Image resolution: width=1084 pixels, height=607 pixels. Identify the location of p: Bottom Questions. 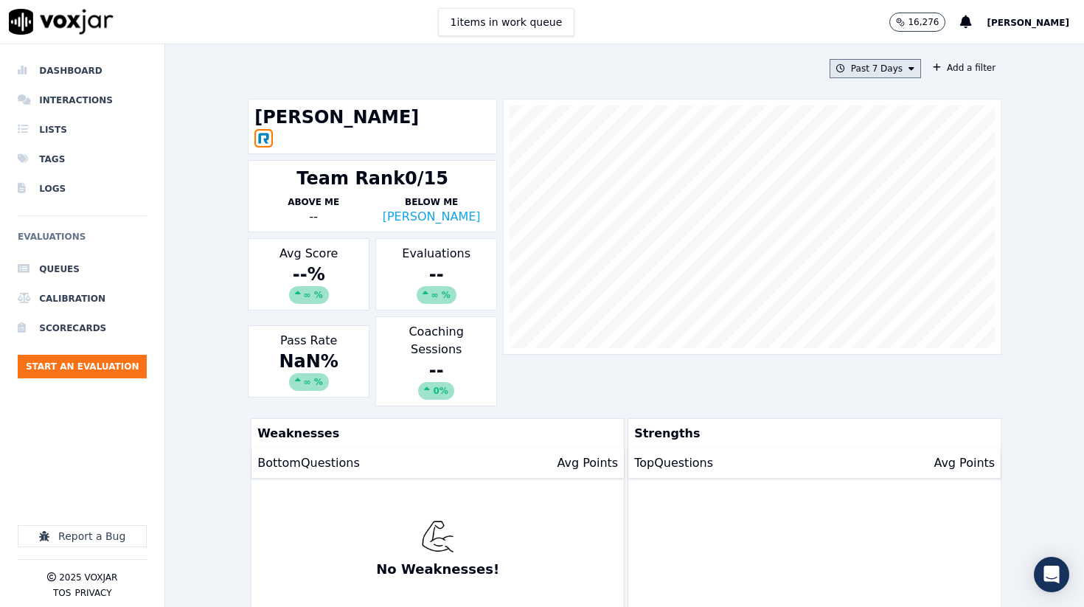
(308, 463).